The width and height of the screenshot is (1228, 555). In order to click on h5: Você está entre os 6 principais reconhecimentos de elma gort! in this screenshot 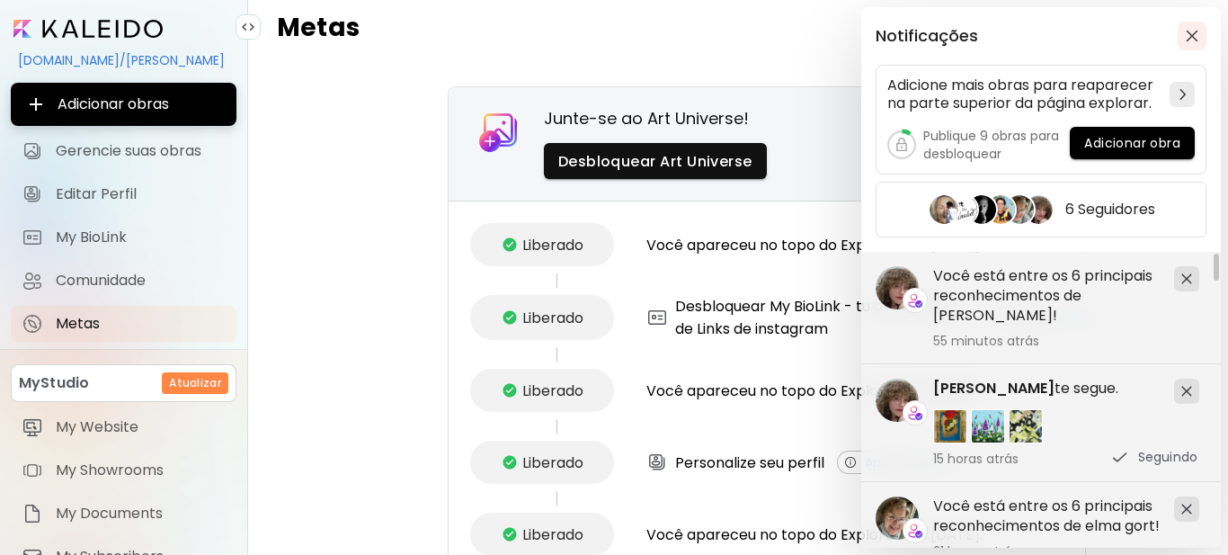, I will do `click(1047, 516)`.